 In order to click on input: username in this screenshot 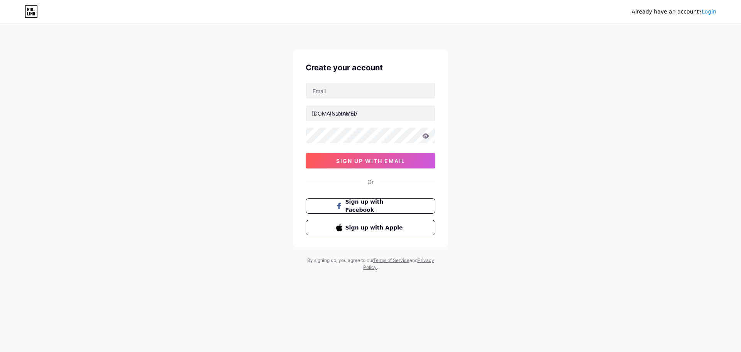, I will do `click(371, 113)`.